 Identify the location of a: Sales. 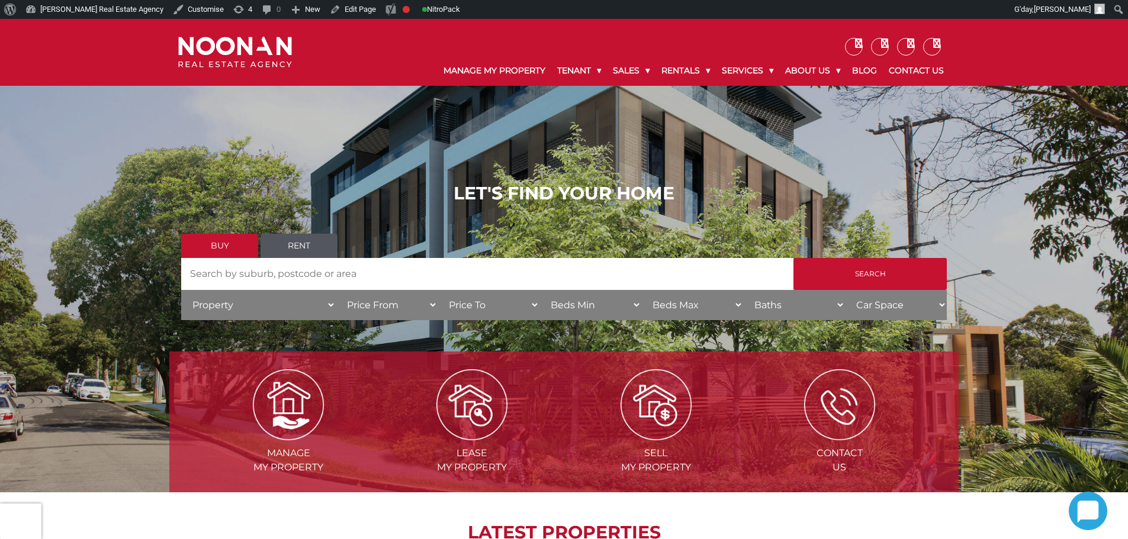
(631, 70).